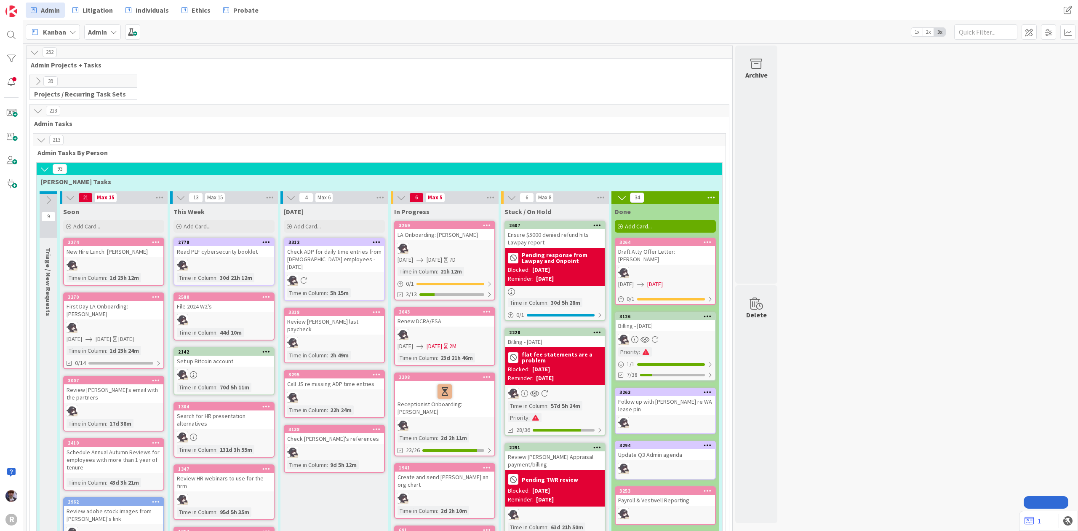  What do you see at coordinates (236, 449) in the screenshot?
I see `div: 131d 3h 55m` at bounding box center [236, 449].